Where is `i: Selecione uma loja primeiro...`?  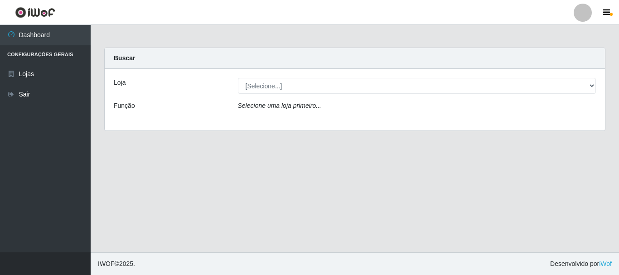
i: Selecione uma loja primeiro... is located at coordinates (280, 106).